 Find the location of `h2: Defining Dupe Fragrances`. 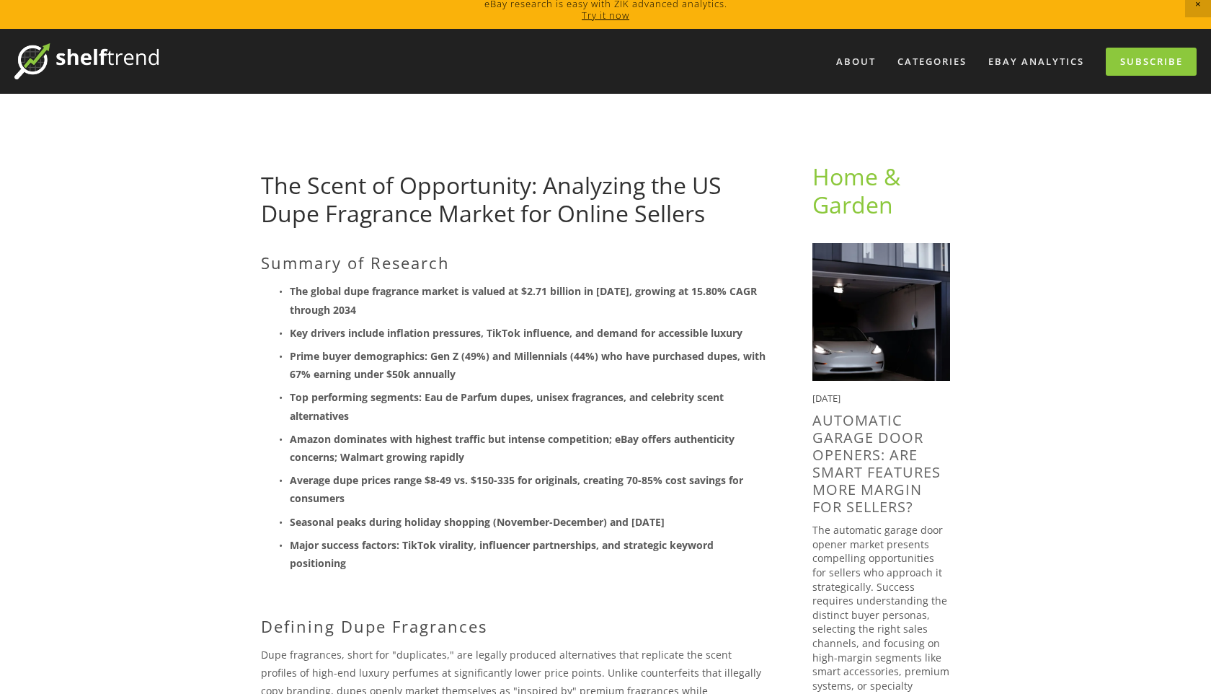

h2: Defining Dupe Fragrances is located at coordinates (513, 626).